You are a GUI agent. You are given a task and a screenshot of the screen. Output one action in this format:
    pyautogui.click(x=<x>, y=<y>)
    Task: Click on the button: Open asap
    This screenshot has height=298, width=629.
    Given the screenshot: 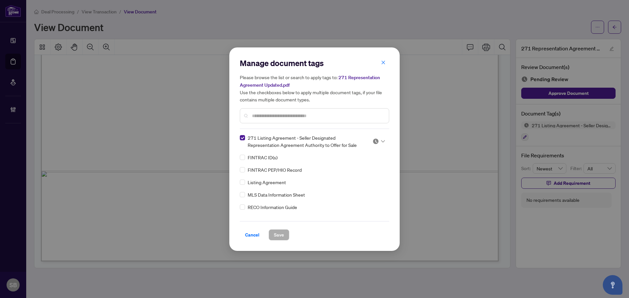 What is the action you would take?
    pyautogui.click(x=612, y=285)
    